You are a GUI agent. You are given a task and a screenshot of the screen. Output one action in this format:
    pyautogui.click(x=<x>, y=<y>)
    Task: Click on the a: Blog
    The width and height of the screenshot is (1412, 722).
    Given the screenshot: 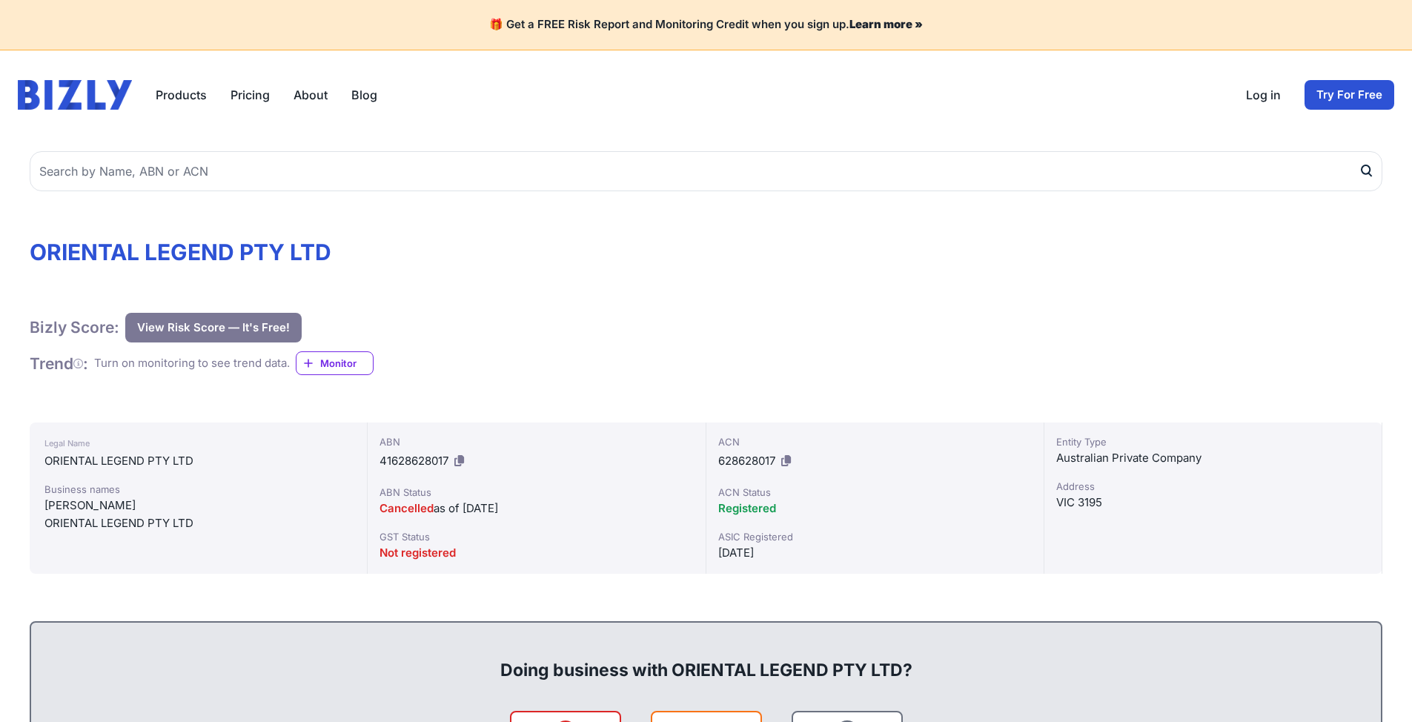 What is the action you would take?
    pyautogui.click(x=364, y=95)
    